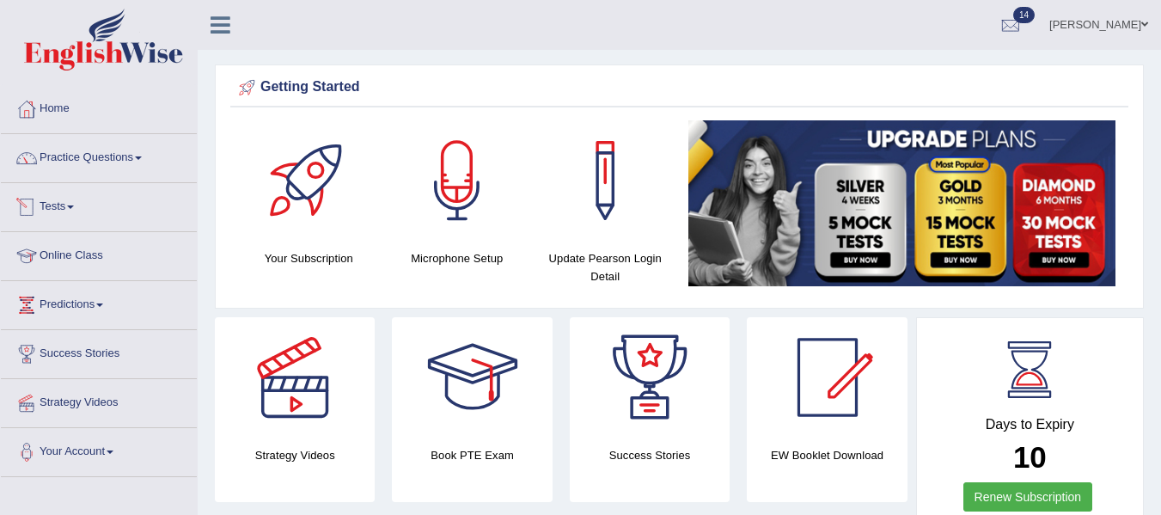 This screenshot has width=1161, height=515. I want to click on a: Practice Questions, so click(99, 156).